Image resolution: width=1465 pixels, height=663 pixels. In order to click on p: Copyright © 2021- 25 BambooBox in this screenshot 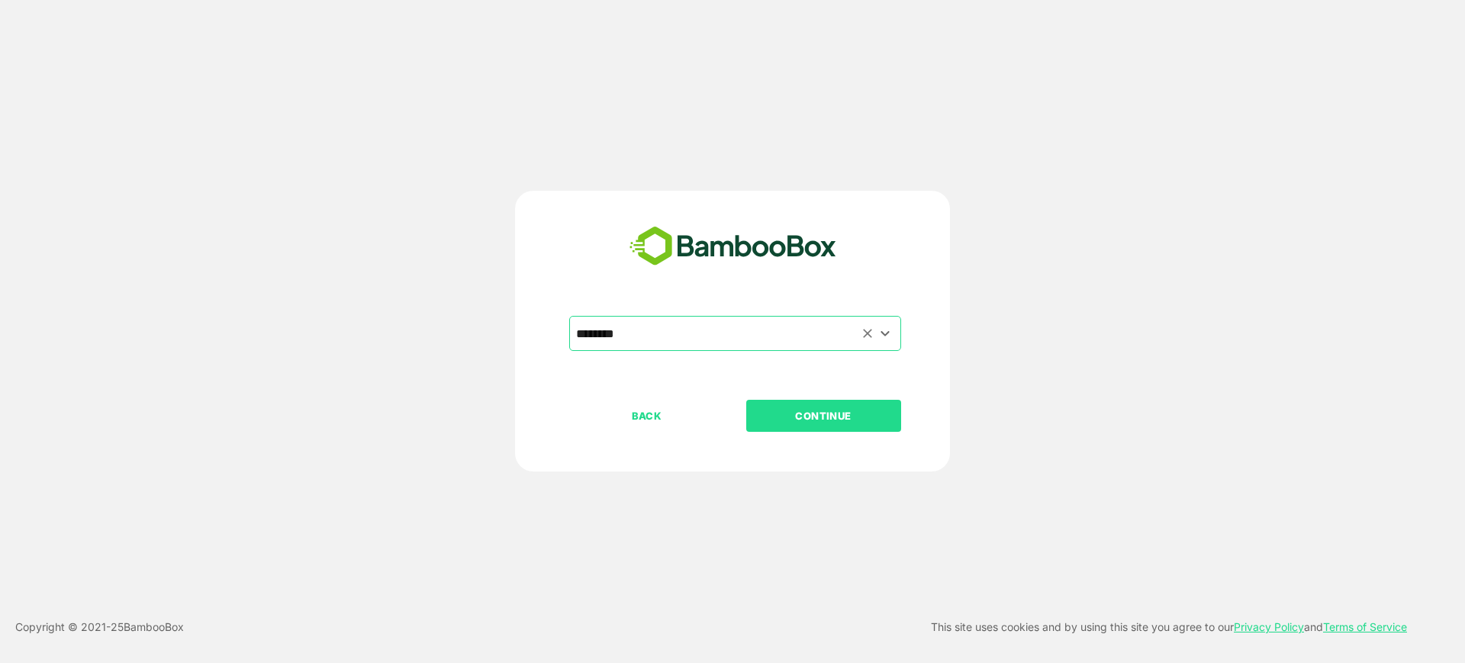, I will do `click(99, 627)`.